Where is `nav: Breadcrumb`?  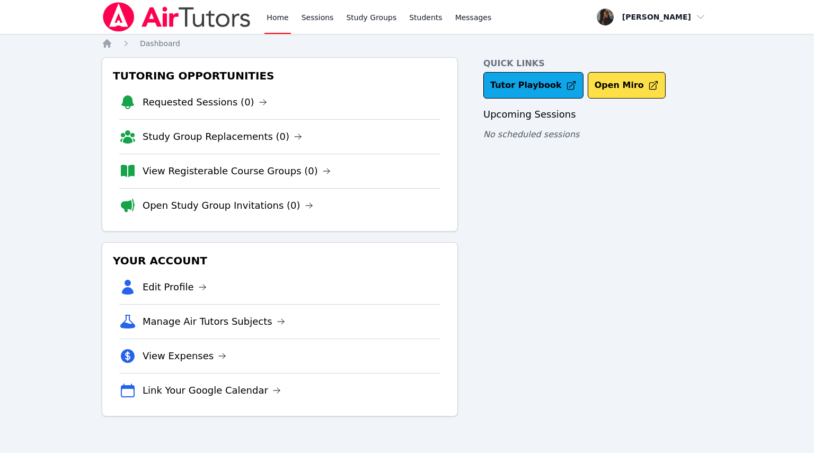
nav: Breadcrumb is located at coordinates (407, 43).